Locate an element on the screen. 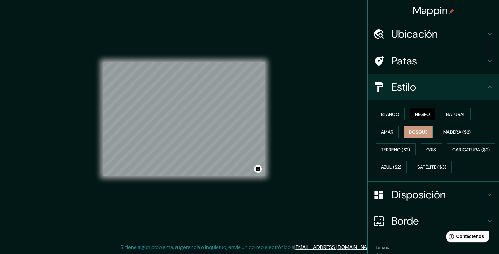 The height and width of the screenshot is (254, 499). button: Activar o desactivar atribución is located at coordinates (258, 169).